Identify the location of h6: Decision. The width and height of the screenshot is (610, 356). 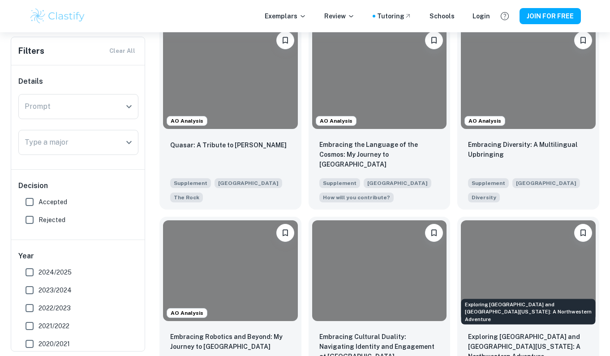
(78, 186).